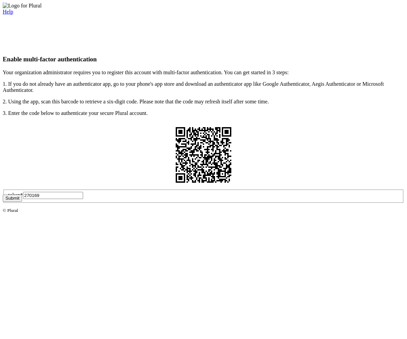 This screenshot has height=339, width=407. I want to click on small: © Plural, so click(10, 210).